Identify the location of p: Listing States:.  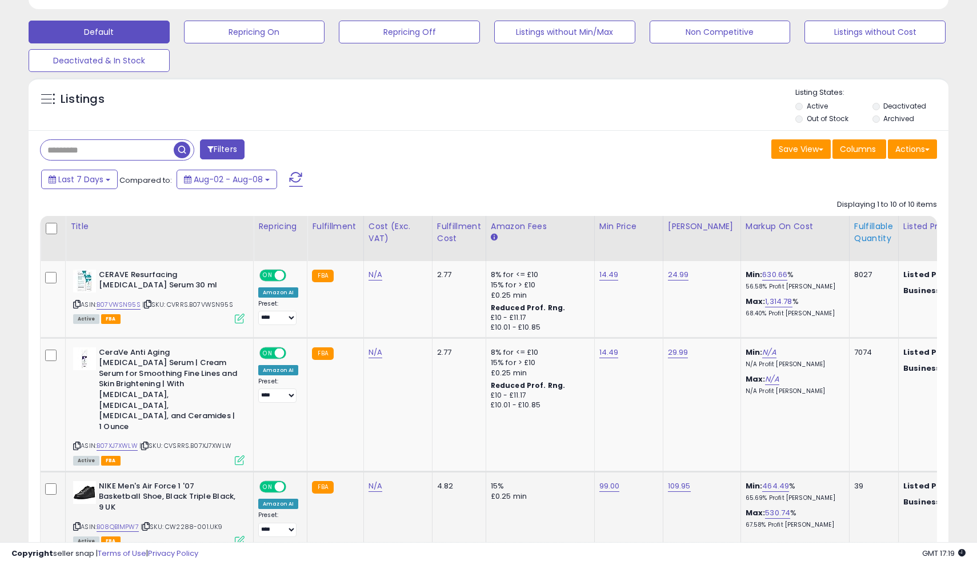
(871, 93).